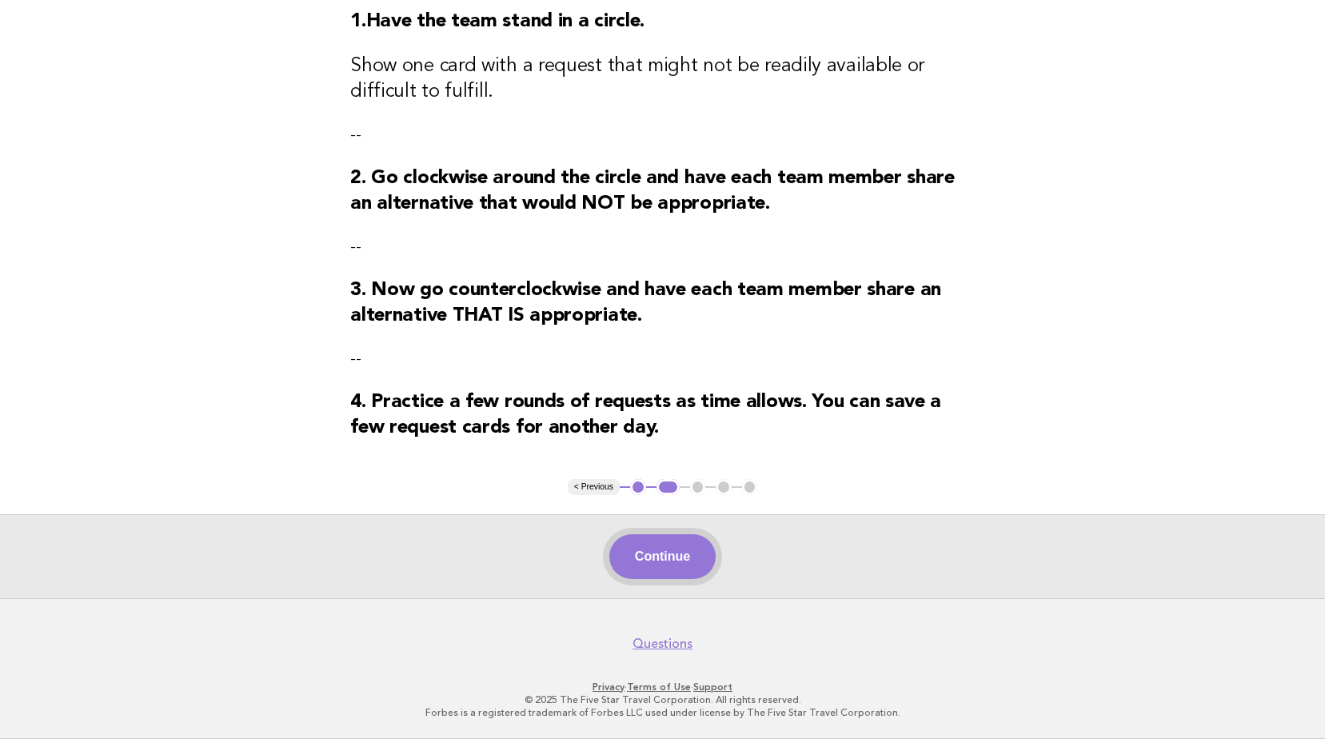  What do you see at coordinates (638, 487) in the screenshot?
I see `button: 1` at bounding box center [638, 487].